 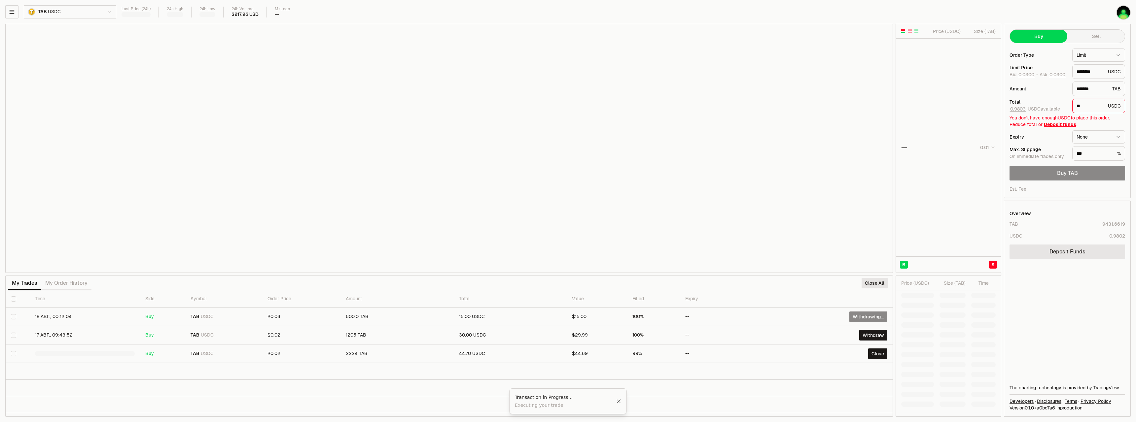 I want to click on th: Total, so click(x=510, y=299).